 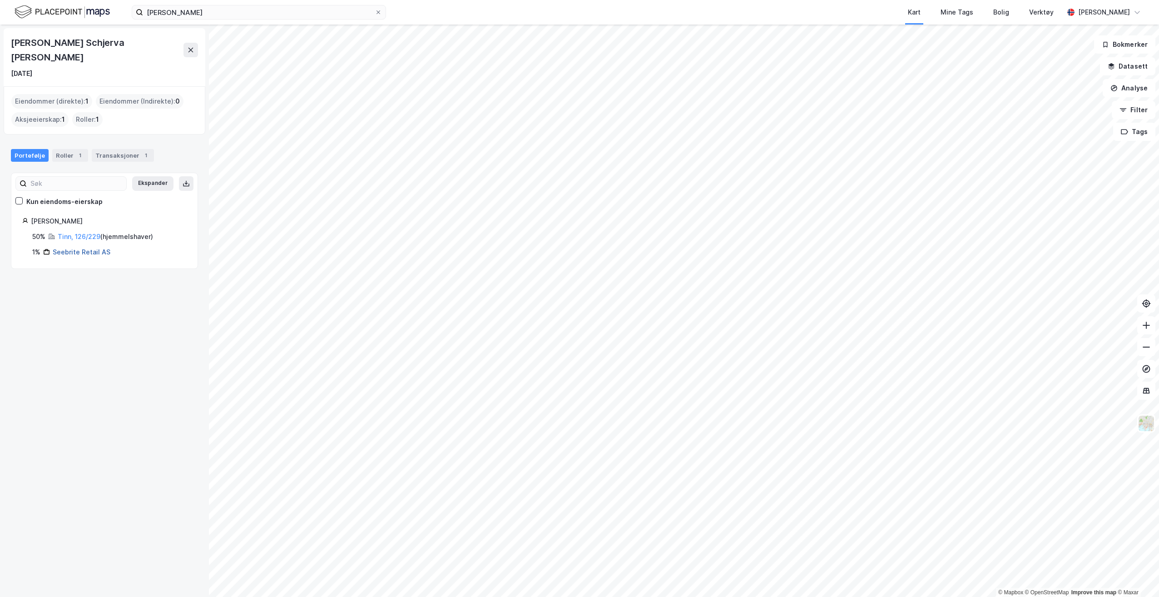 What do you see at coordinates (52, 101) in the screenshot?
I see `div: Eiendommer (direkte) :` at bounding box center [52, 101].